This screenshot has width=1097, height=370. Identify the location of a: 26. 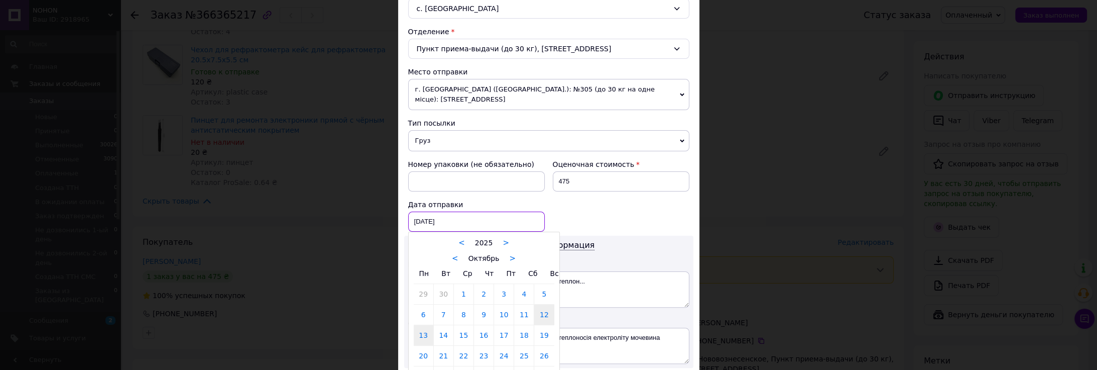
(544, 356).